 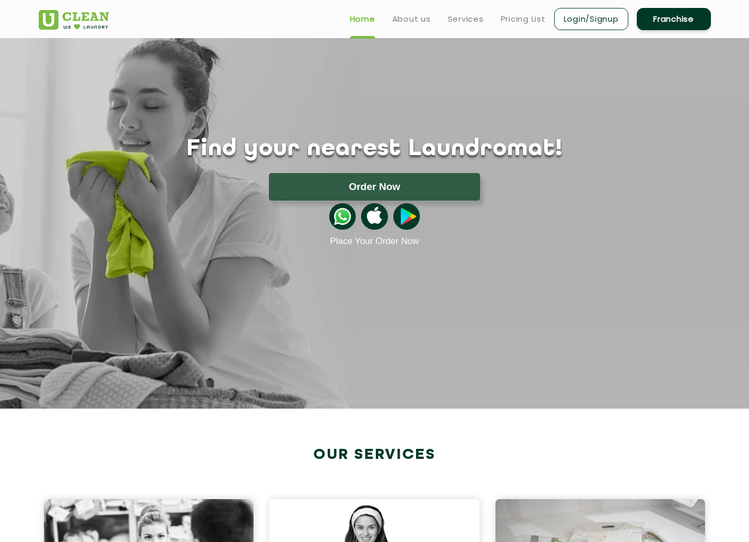 What do you see at coordinates (674, 19) in the screenshot?
I see `a: Franchise` at bounding box center [674, 19].